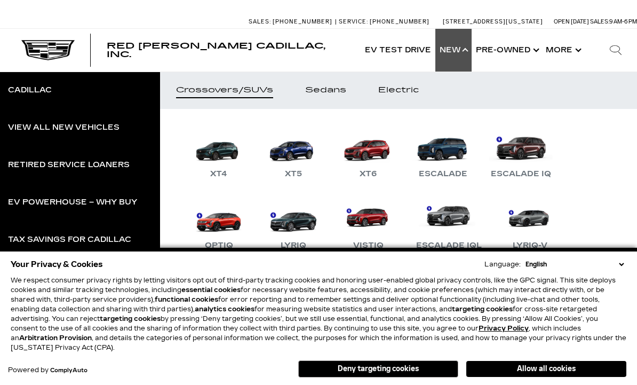 Image resolution: width=637 pixels, height=385 pixels. Describe the element at coordinates (530, 246) in the screenshot. I see `div: LYRIQ-V` at that location.